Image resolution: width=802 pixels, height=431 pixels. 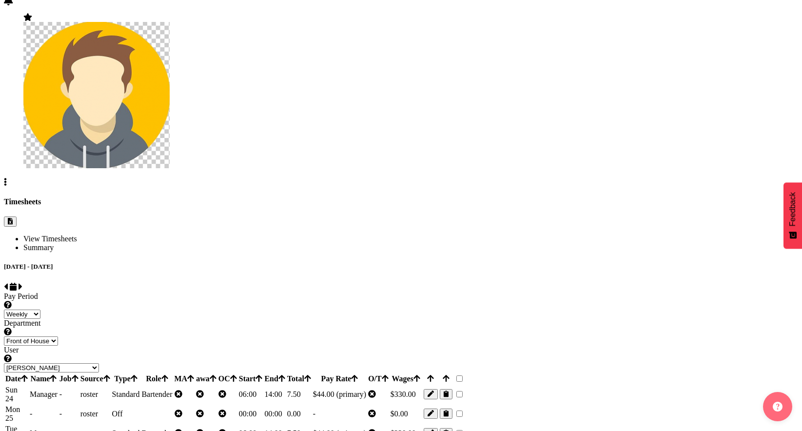 I want to click on span: Date, so click(x=17, y=378).